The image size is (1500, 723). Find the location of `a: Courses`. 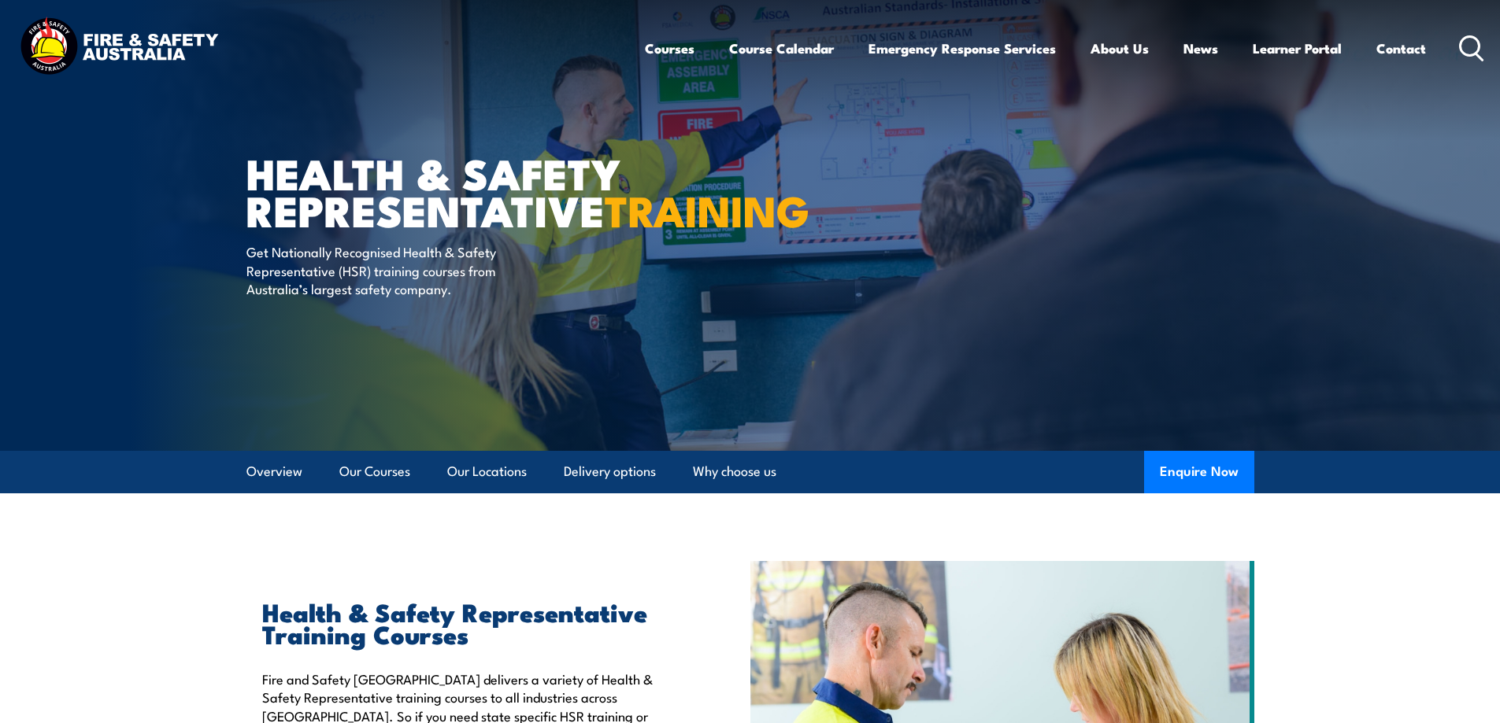

a: Courses is located at coordinates (669, 48).